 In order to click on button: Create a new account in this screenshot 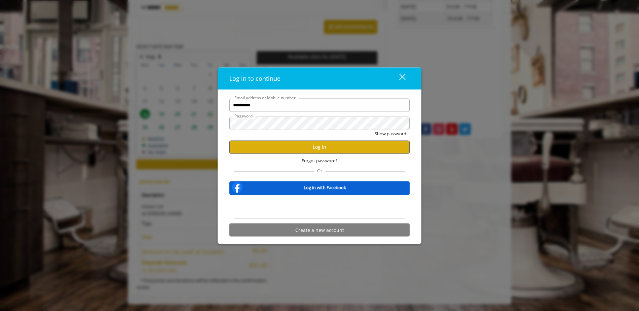, I will do `click(319, 230)`.